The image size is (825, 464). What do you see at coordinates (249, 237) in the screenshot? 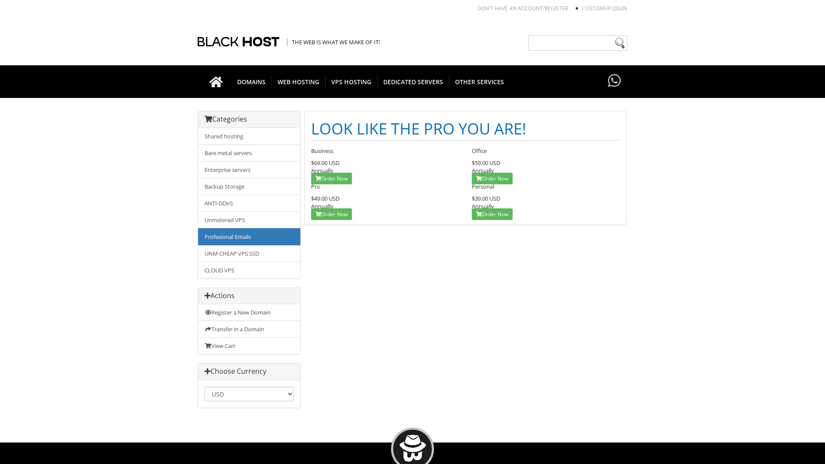
I see `a: Profesional Emails` at bounding box center [249, 237].